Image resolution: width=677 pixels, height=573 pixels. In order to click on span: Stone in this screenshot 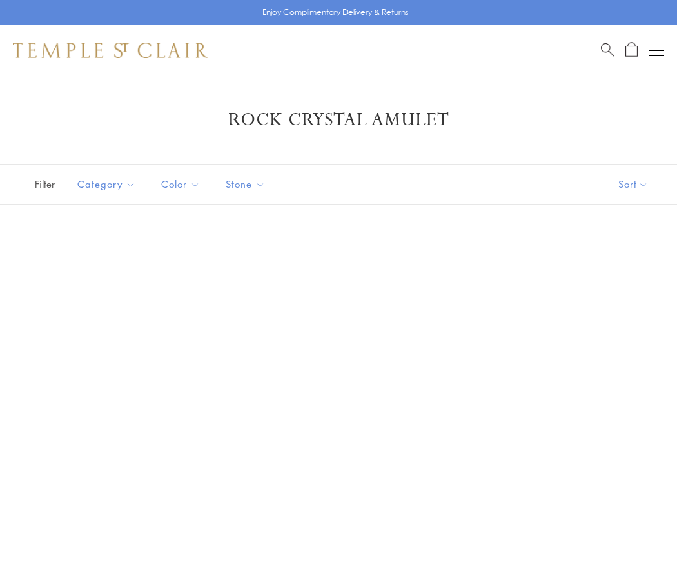, I will do `click(247, 184)`.